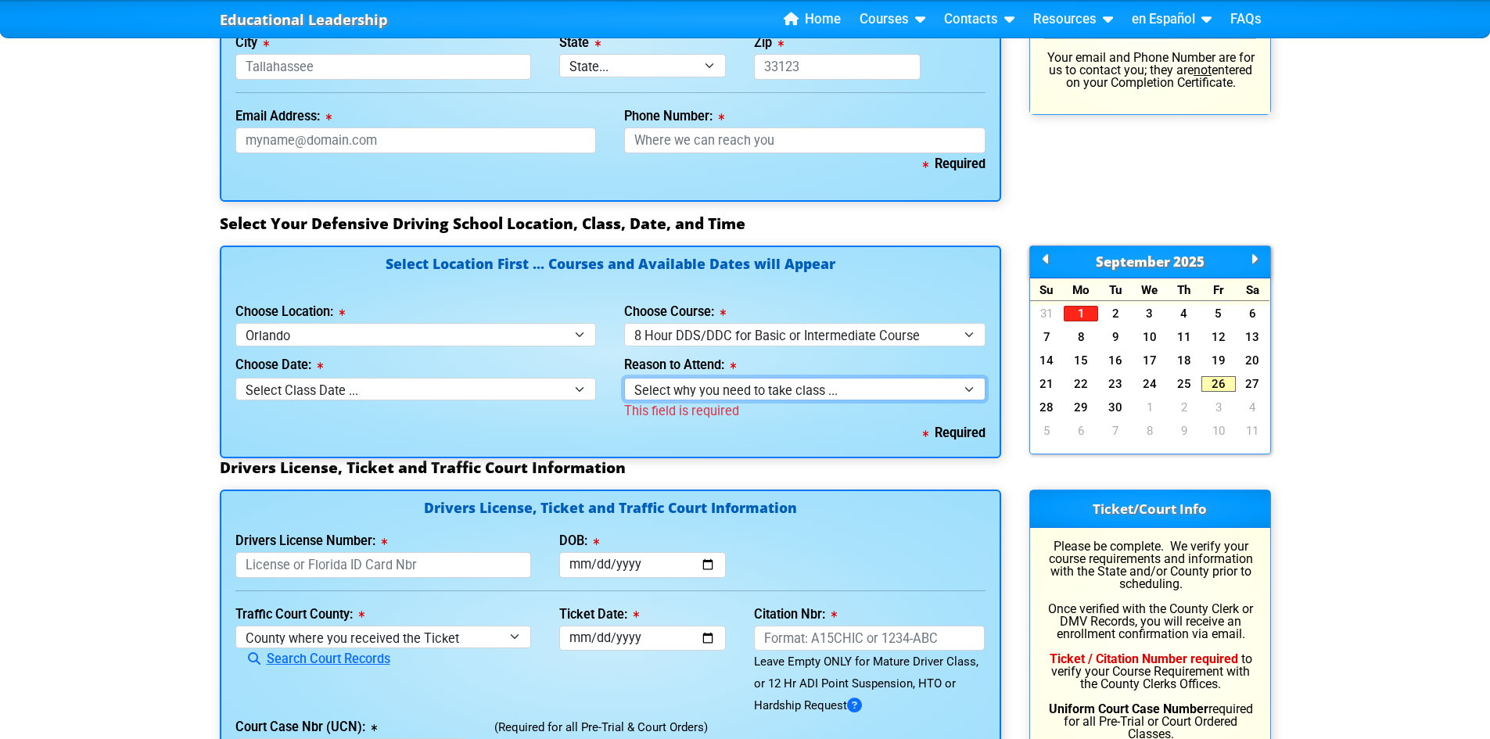 The image size is (1490, 739). I want to click on div: We, so click(1150, 289).